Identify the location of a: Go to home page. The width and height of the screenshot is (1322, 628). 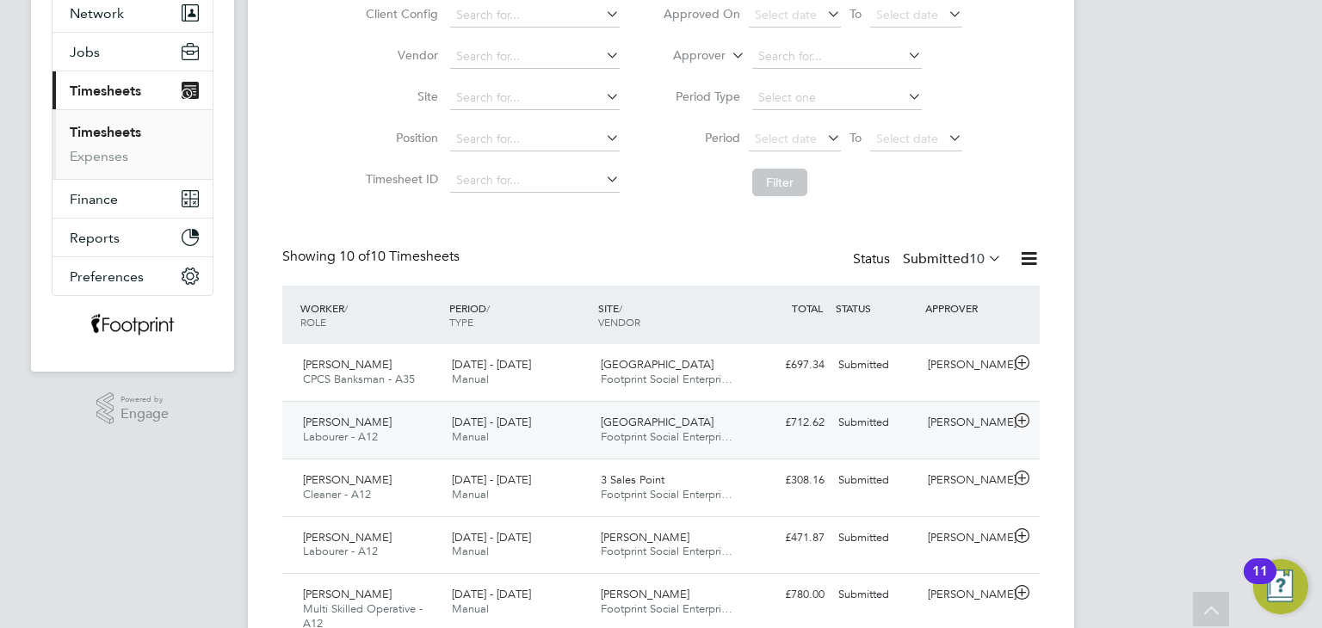
(133, 327).